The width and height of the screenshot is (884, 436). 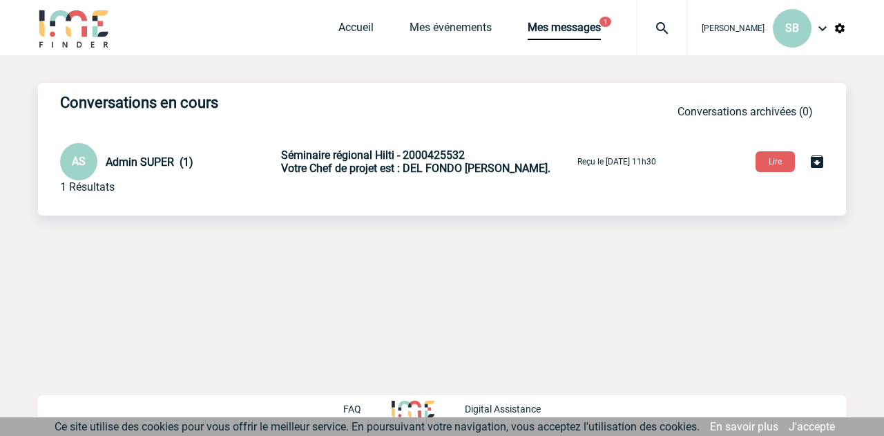 What do you see at coordinates (267, 102) in the screenshot?
I see `h3: Conversations en cours` at bounding box center [267, 102].